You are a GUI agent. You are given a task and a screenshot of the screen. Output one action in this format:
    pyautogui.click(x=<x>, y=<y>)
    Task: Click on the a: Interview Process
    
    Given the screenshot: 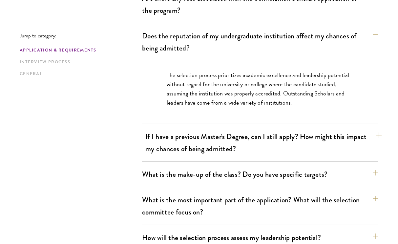 What is the action you would take?
    pyautogui.click(x=79, y=62)
    